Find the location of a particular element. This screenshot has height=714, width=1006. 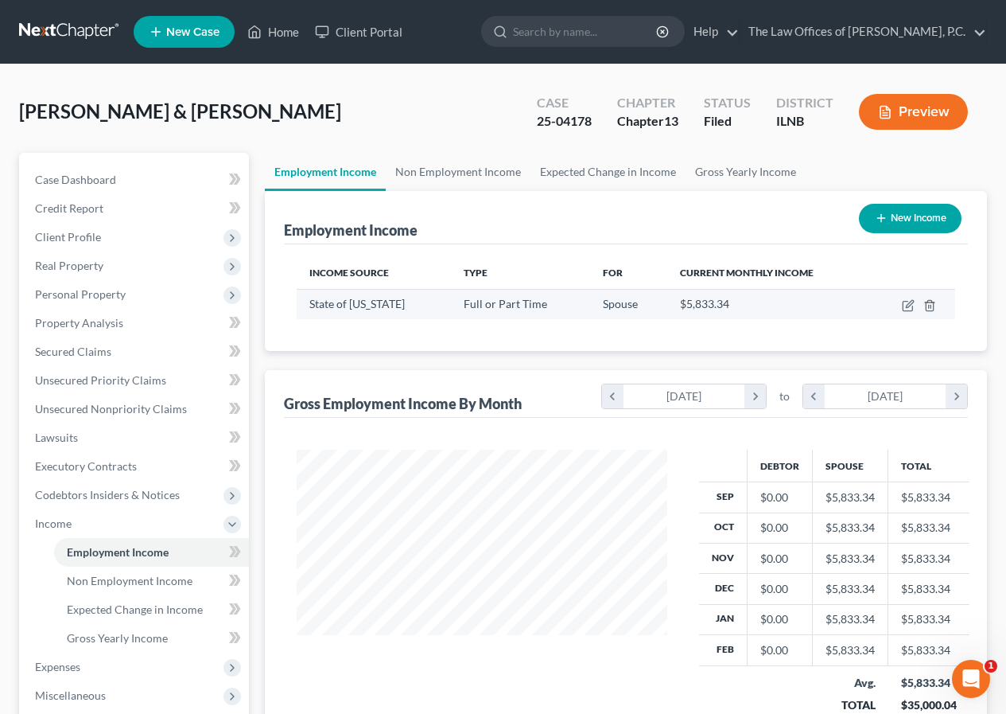

div: Gross Employment Income By Month is located at coordinates (403, 403).